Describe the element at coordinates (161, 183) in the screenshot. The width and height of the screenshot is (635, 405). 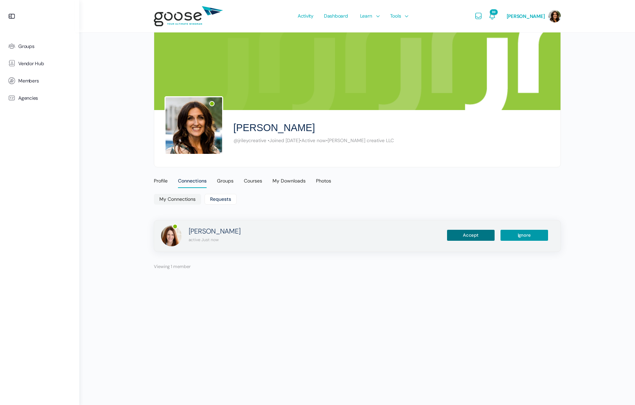
I see `div: Profile` at that location.